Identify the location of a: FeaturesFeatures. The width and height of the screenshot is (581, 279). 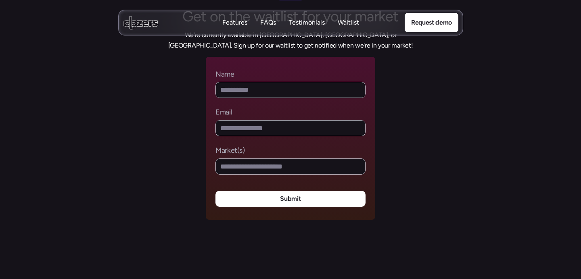
(235, 23).